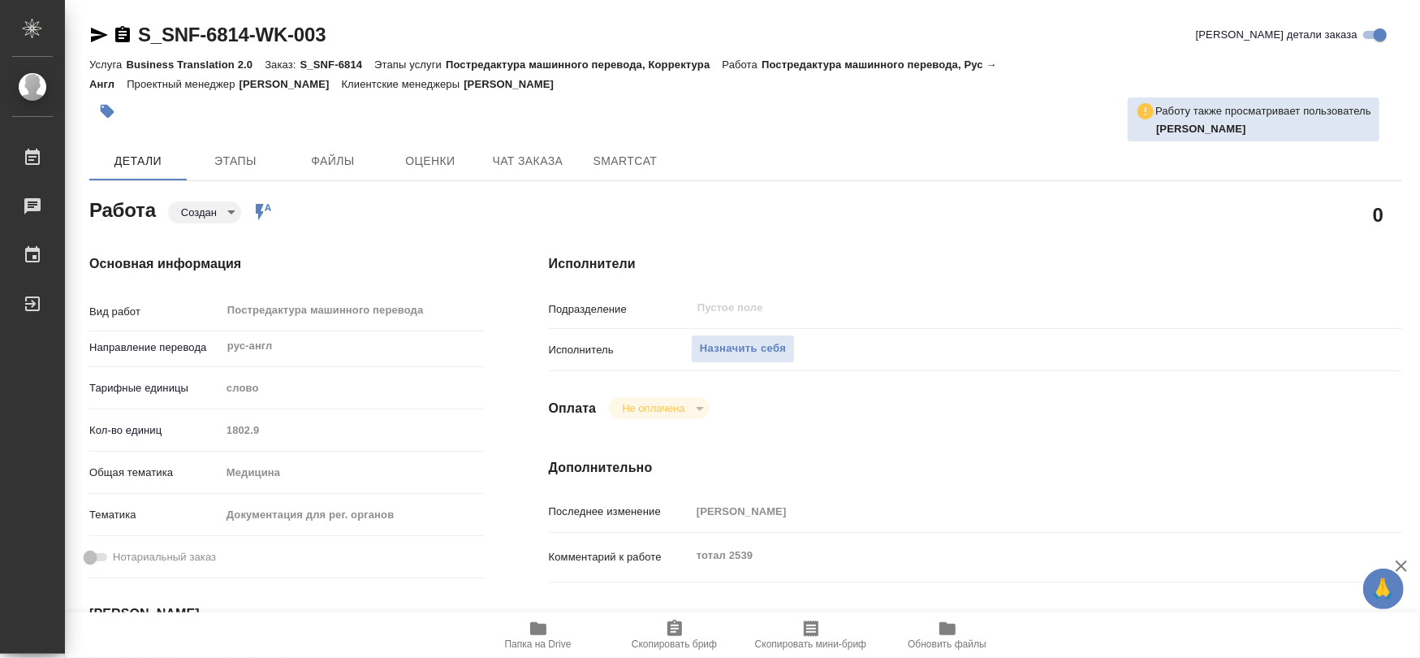 The width and height of the screenshot is (1420, 658). I want to click on p: Вид работ, so click(155, 312).